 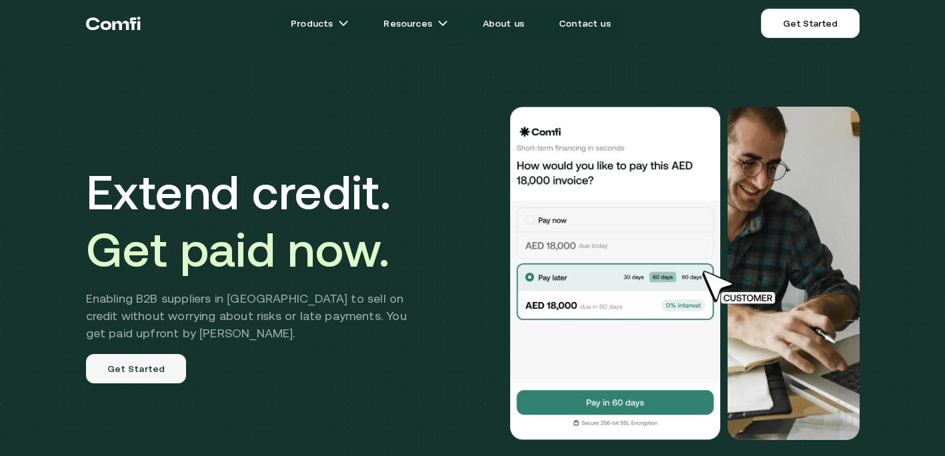 What do you see at coordinates (742, 287) in the screenshot?
I see `img: cursor` at bounding box center [742, 287].